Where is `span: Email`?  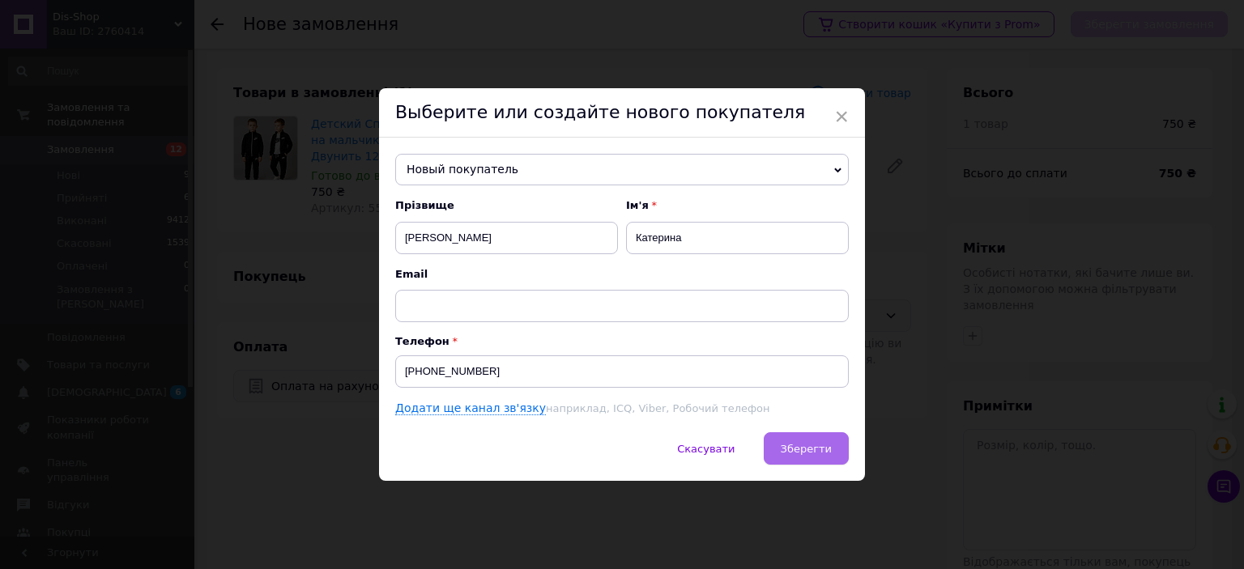
span: Email is located at coordinates (622, 275).